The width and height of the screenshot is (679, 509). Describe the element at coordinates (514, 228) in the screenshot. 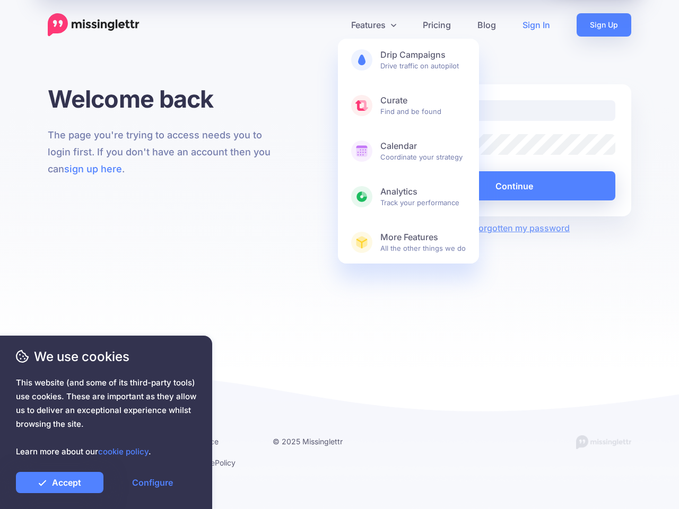

I see `a: I've forgotten my password` at that location.